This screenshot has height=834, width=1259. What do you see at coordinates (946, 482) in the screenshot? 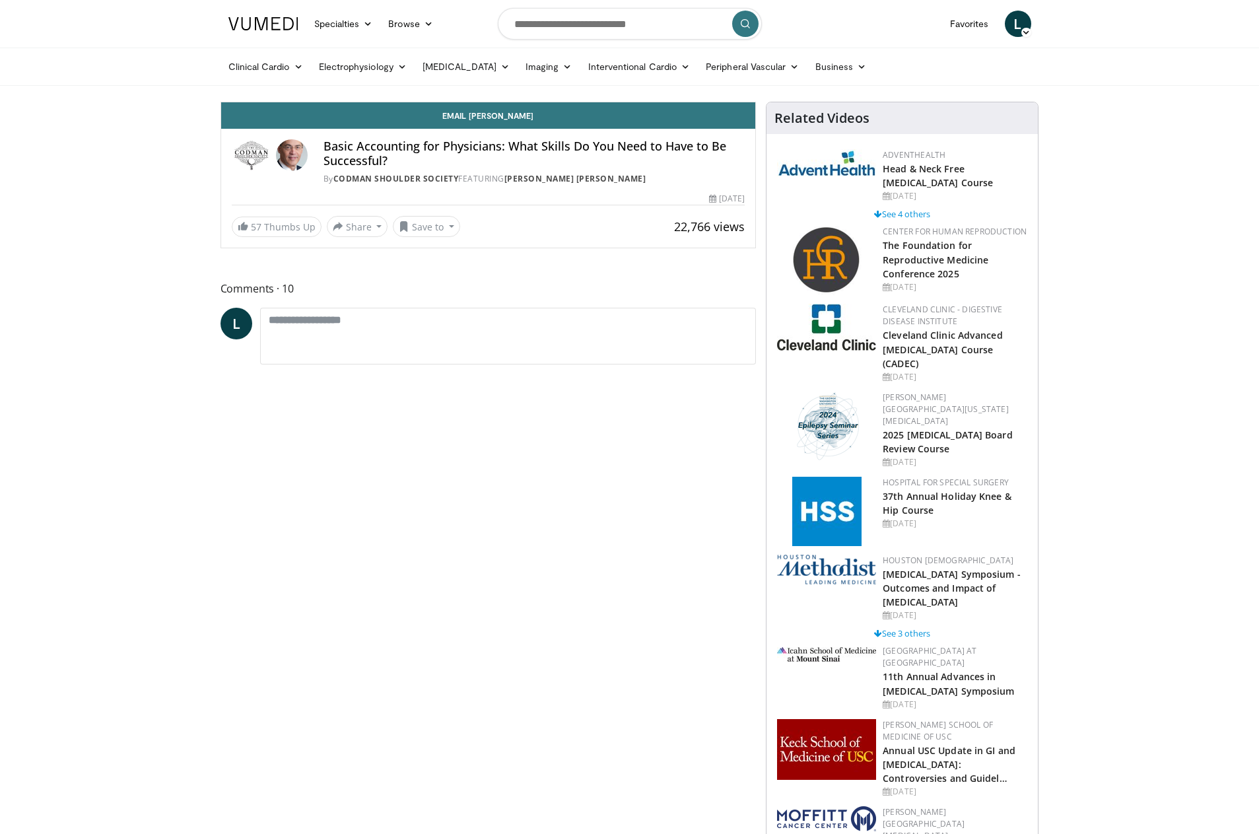
I see `a: Hospital for Special Surgery` at bounding box center [946, 482].